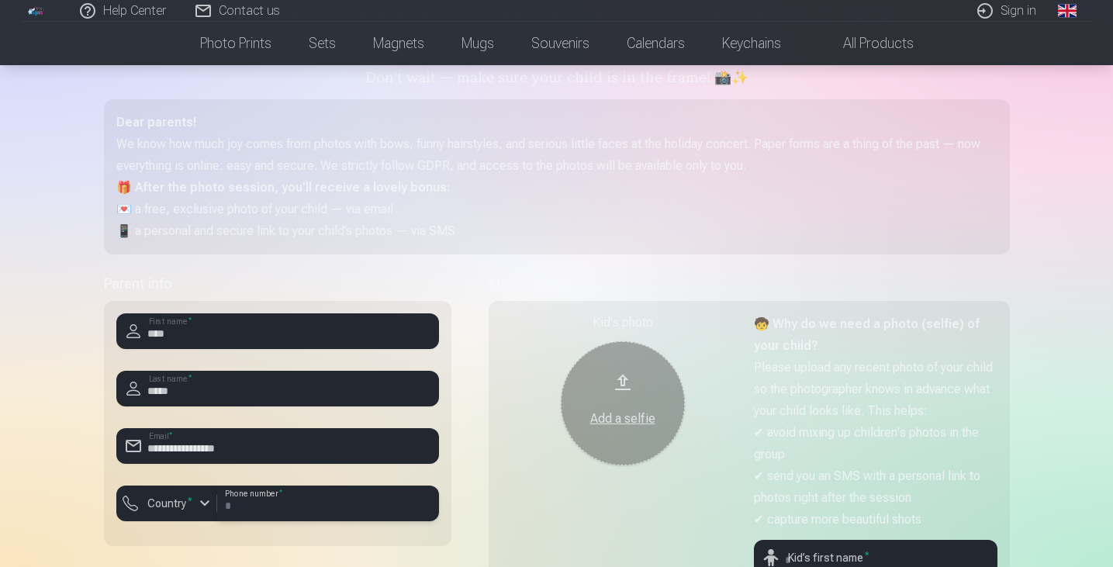 Image resolution: width=1113 pixels, height=567 pixels. I want to click on strong: Dear parents!, so click(156, 122).